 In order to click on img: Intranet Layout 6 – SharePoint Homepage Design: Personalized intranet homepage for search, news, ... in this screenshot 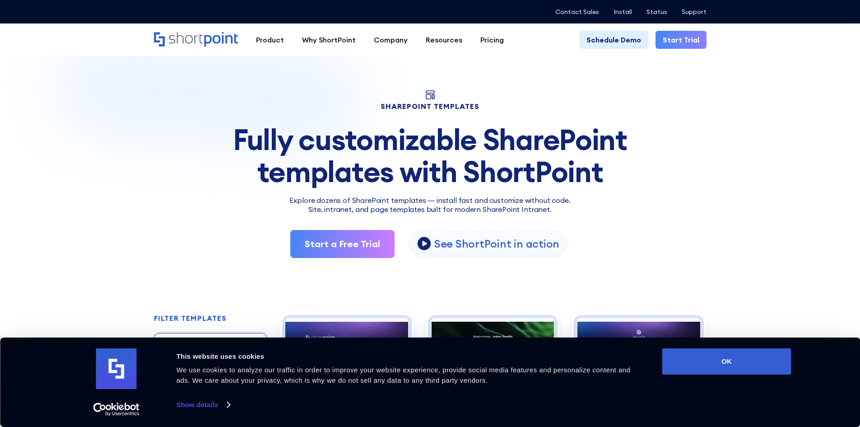, I will do `click(493, 364)`.